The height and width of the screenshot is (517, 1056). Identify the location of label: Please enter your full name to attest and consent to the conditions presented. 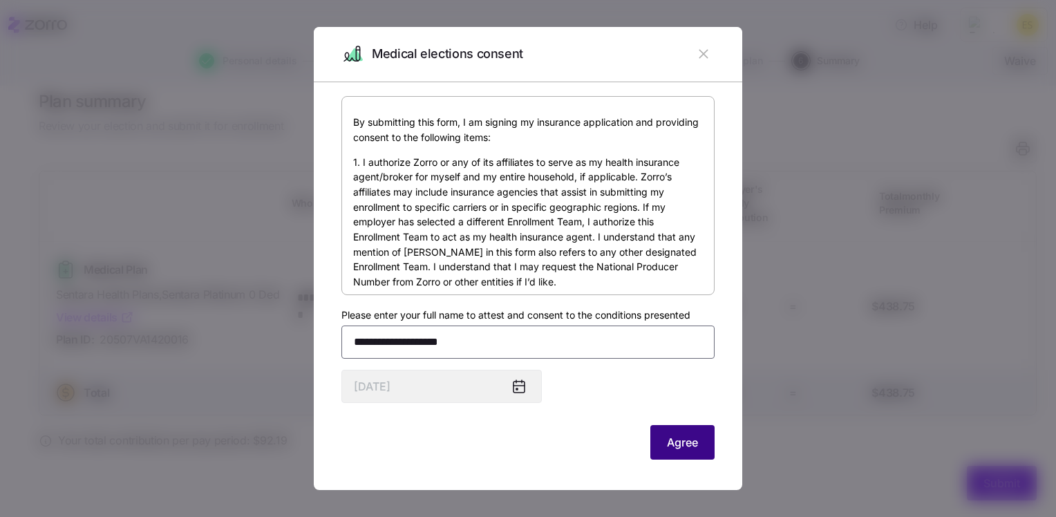
(515, 315).